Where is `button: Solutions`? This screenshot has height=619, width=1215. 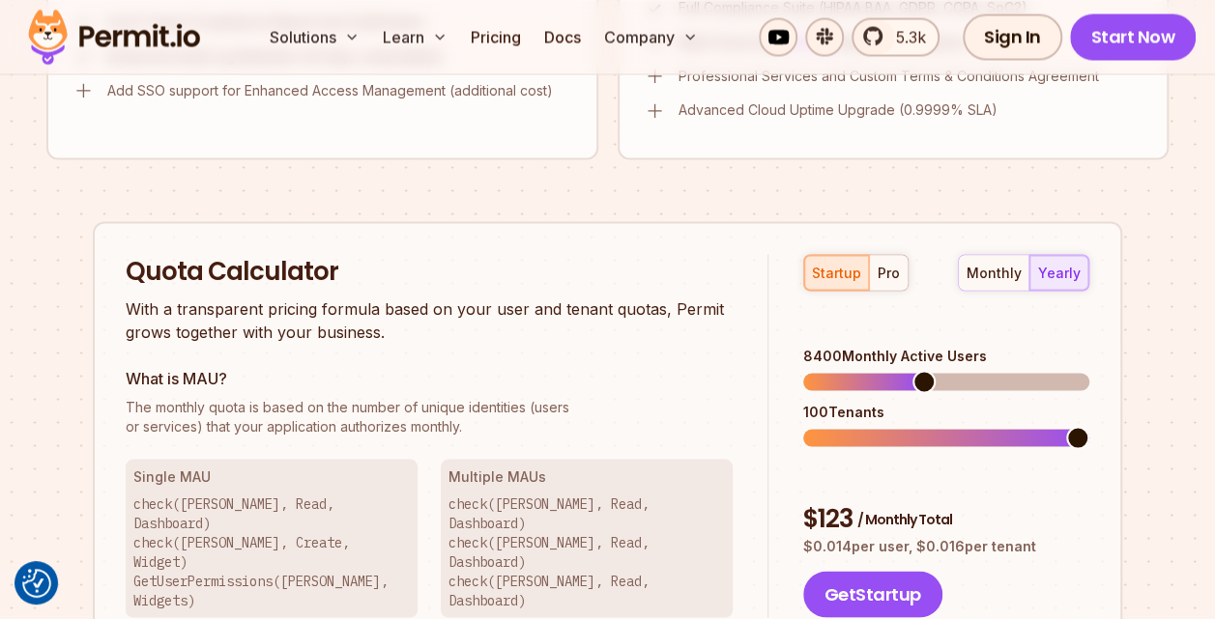
button: Solutions is located at coordinates (314, 37).